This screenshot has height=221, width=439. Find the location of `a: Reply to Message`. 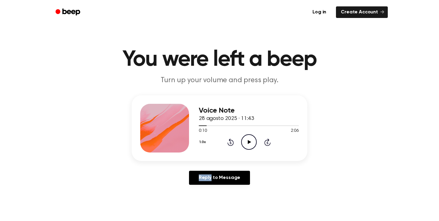

a: Reply to Message is located at coordinates (220, 178).